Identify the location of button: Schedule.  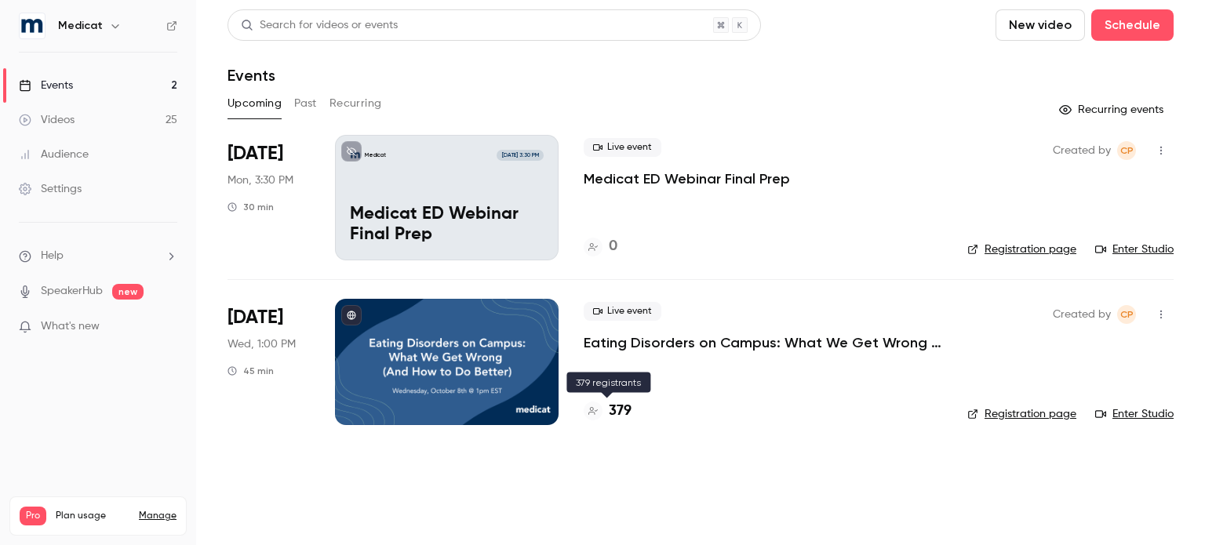
(1132, 25).